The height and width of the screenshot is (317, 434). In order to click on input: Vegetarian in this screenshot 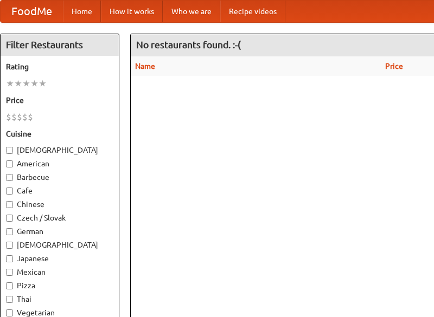, I will do `click(9, 313)`.